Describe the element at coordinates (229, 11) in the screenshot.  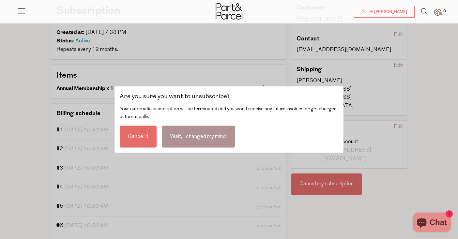
I see `img: Part&Parcel` at that location.